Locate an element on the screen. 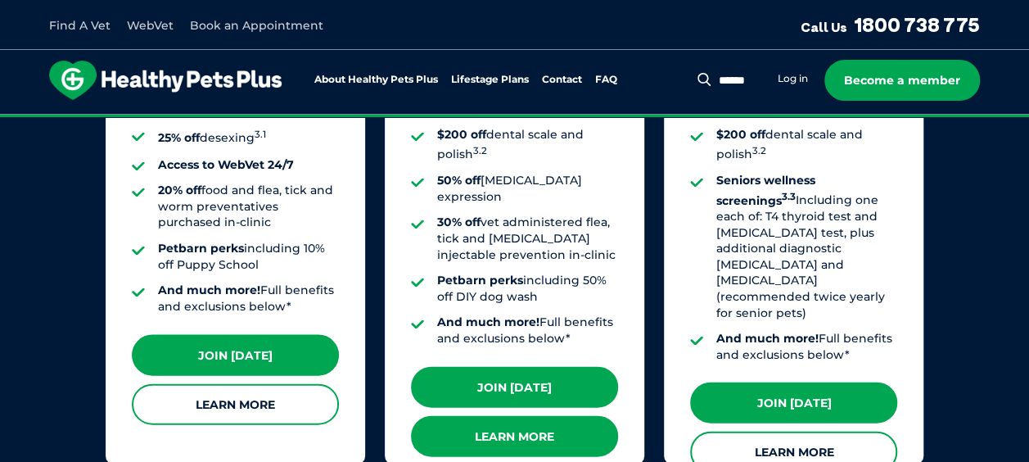 Image resolution: width=1029 pixels, height=462 pixels. strong: 25% off is located at coordinates (178, 138).